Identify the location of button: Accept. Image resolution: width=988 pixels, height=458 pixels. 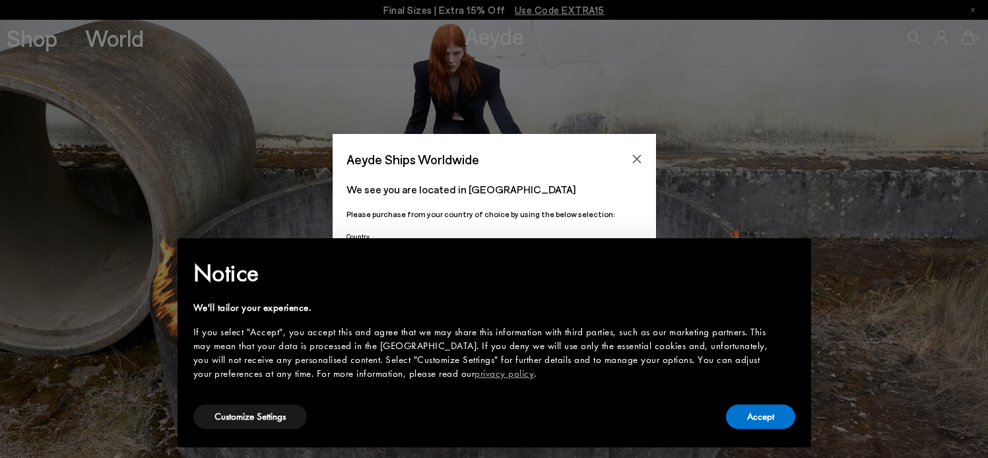
(761, 417).